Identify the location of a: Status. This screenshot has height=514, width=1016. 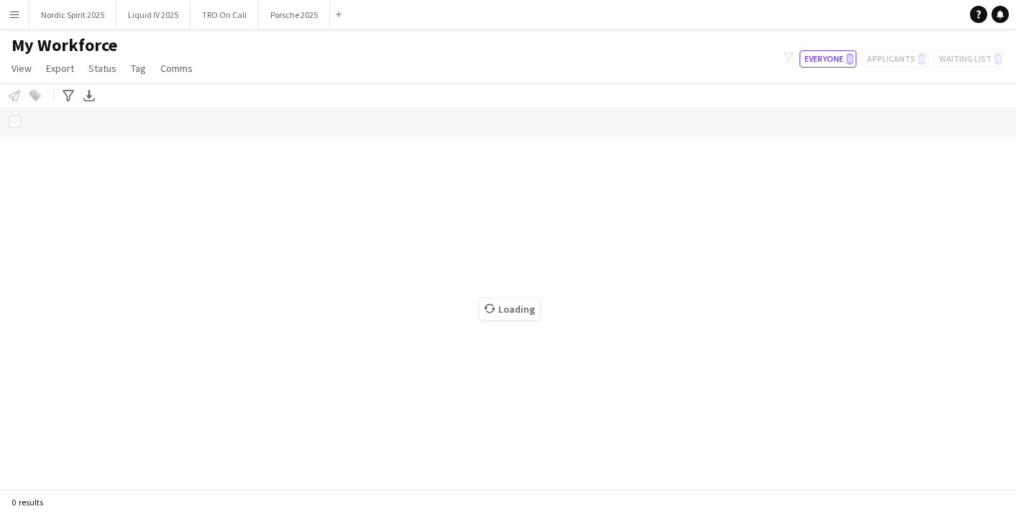
(102, 68).